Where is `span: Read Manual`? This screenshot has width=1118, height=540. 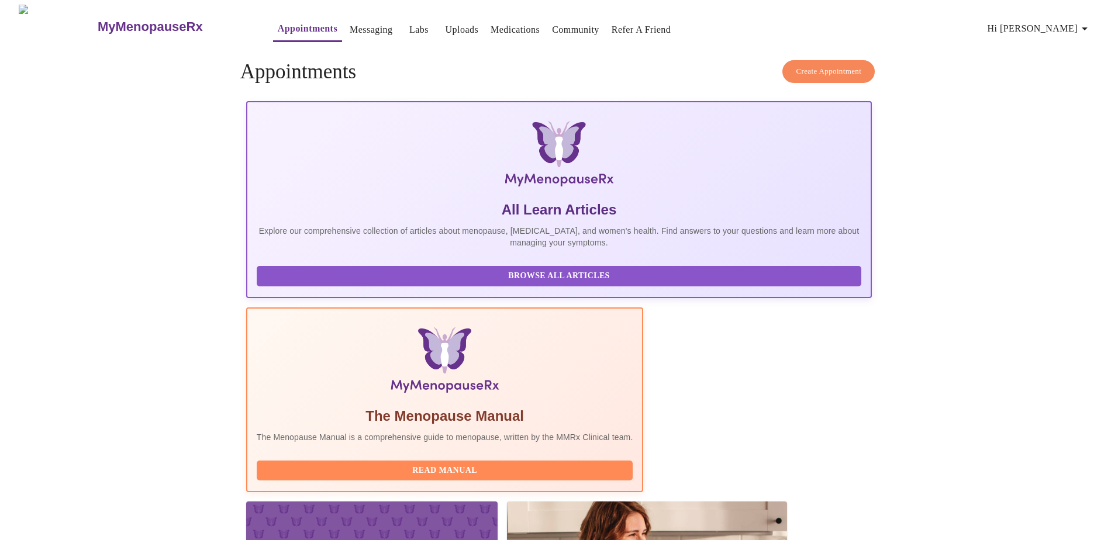
span: Read Manual is located at coordinates (445, 471).